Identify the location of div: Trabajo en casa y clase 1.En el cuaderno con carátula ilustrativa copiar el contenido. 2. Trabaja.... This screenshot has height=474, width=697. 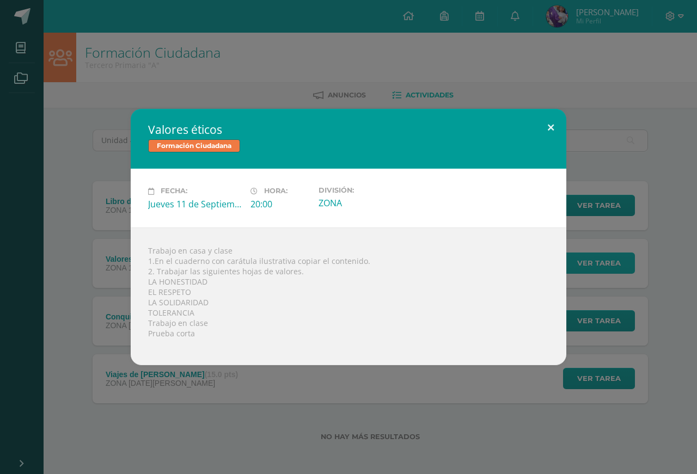
(348, 296).